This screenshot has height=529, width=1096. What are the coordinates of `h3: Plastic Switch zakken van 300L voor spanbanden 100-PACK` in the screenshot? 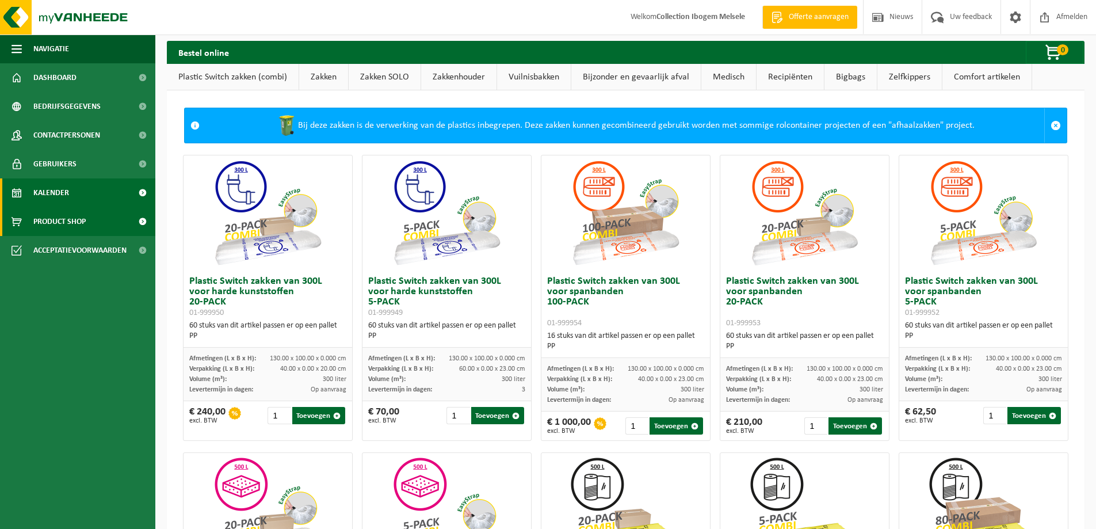 It's located at (626, 302).